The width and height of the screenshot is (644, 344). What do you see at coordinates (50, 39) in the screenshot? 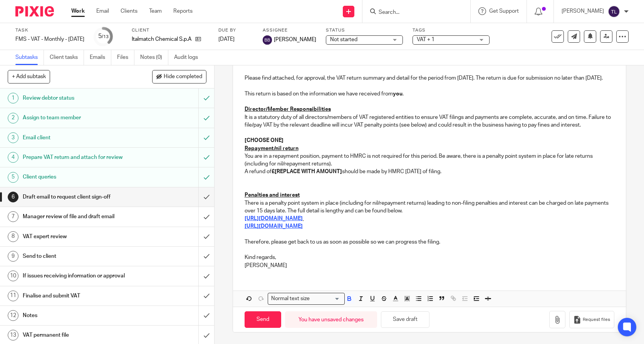
I see `div: FMS - VAT - Monthly - August 2025` at bounding box center [50, 39].